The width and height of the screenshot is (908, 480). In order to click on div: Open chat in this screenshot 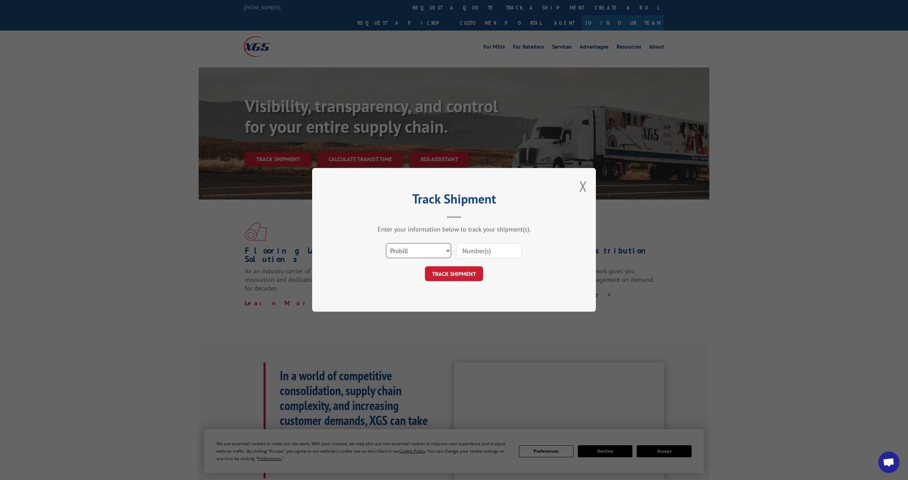, I will do `click(889, 462)`.